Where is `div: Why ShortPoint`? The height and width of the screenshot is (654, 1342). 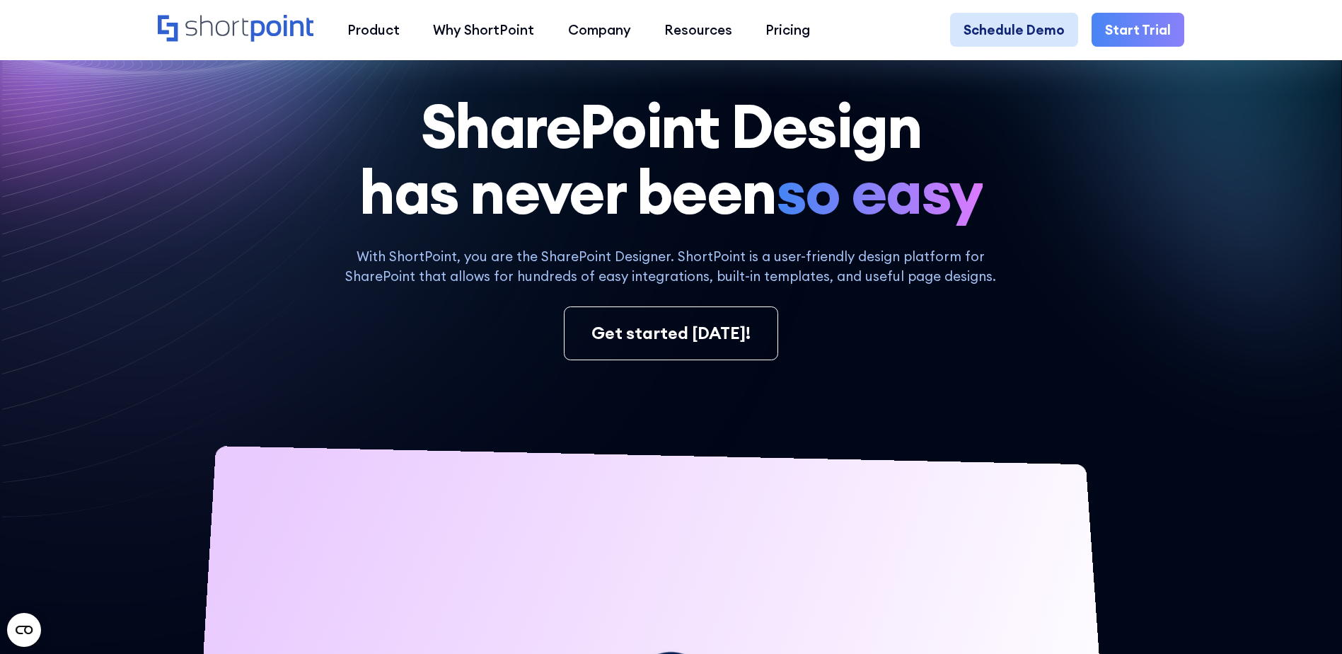 div: Why ShortPoint is located at coordinates (483, 30).